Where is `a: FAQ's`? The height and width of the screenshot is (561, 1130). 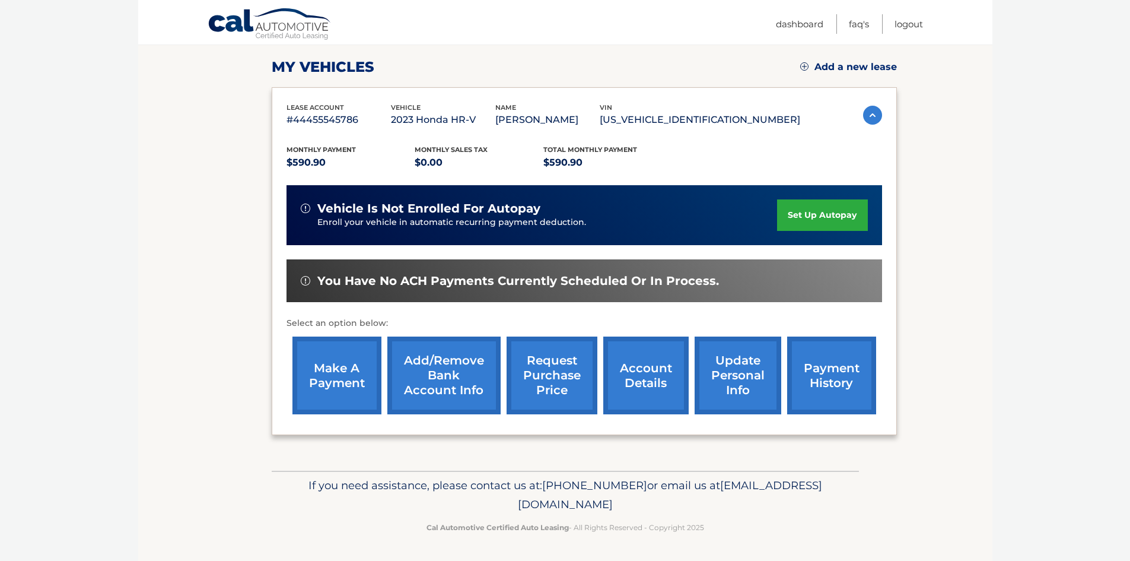 a: FAQ's is located at coordinates (859, 24).